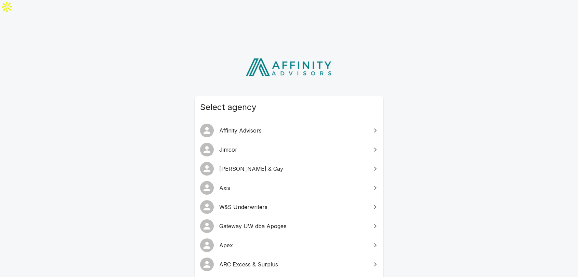  What do you see at coordinates (289, 131) in the screenshot?
I see `a: Affinity Advisors` at bounding box center [289, 131].